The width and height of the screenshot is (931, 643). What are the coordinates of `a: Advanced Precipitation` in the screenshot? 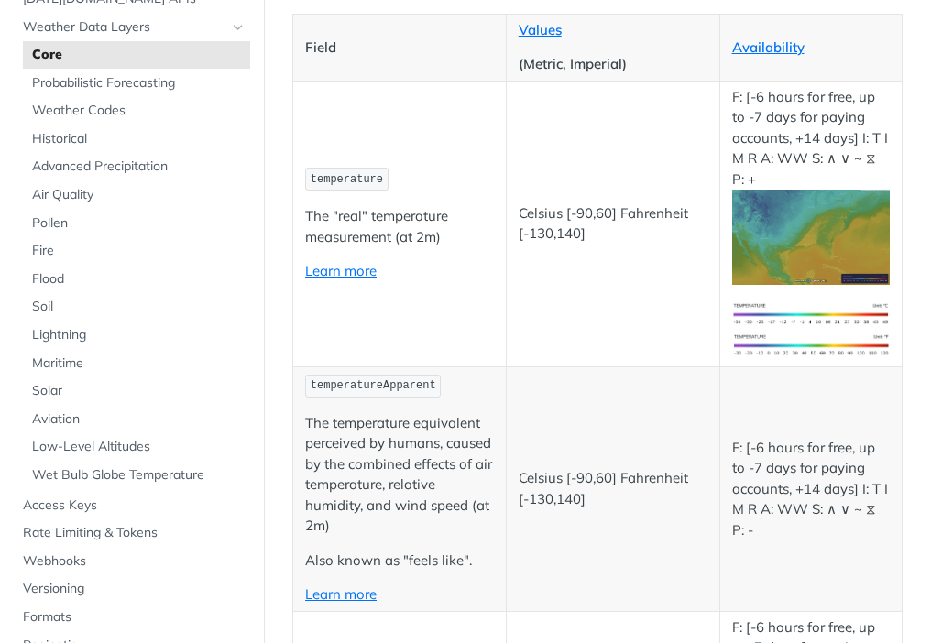 It's located at (137, 167).